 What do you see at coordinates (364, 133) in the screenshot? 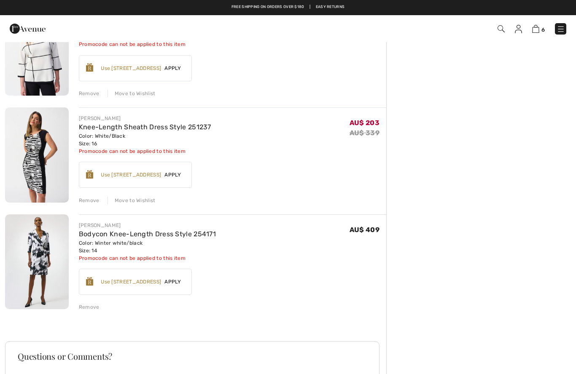
I see `s: AU$ 339` at bounding box center [364, 133].